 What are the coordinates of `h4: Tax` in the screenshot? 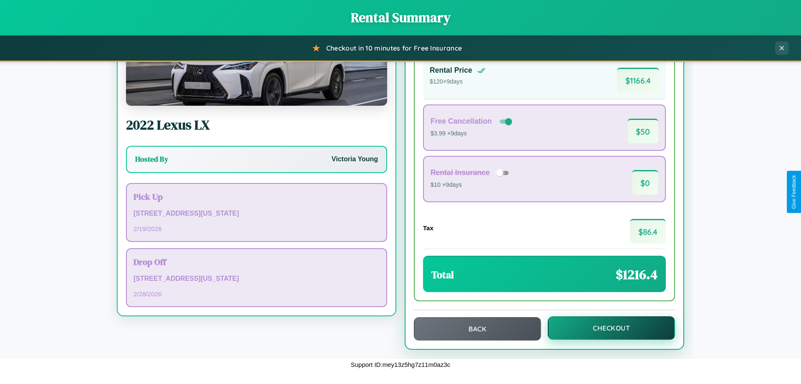 It's located at (428, 227).